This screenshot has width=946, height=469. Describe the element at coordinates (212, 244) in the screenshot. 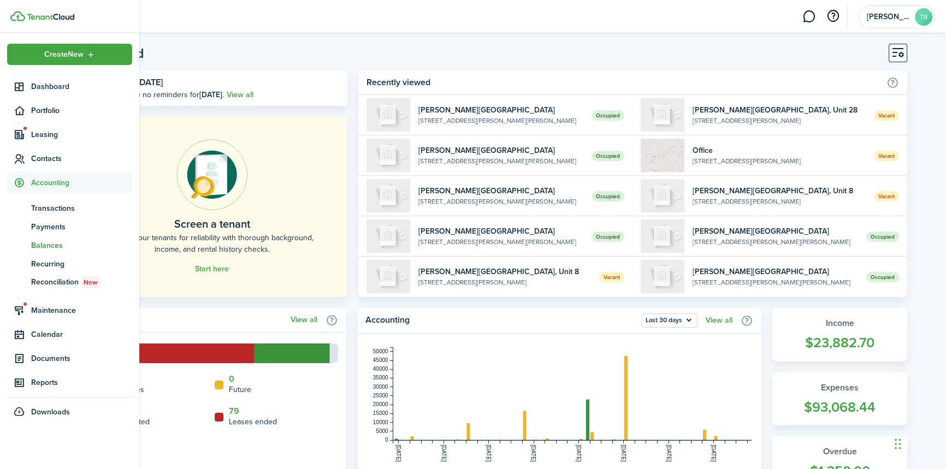

I see `home-placeholder-description: Check your tenants for reliability with thorough background, income, and rental history checks.` at that location.